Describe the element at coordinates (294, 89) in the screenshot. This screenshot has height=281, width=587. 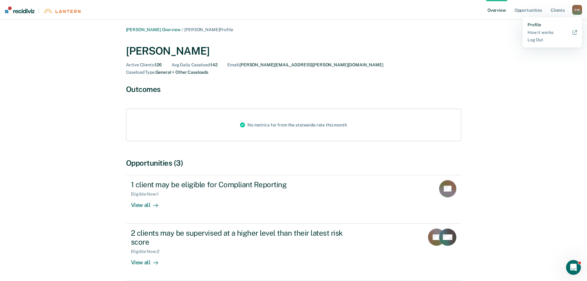
I see `div: Outcomes` at that location.